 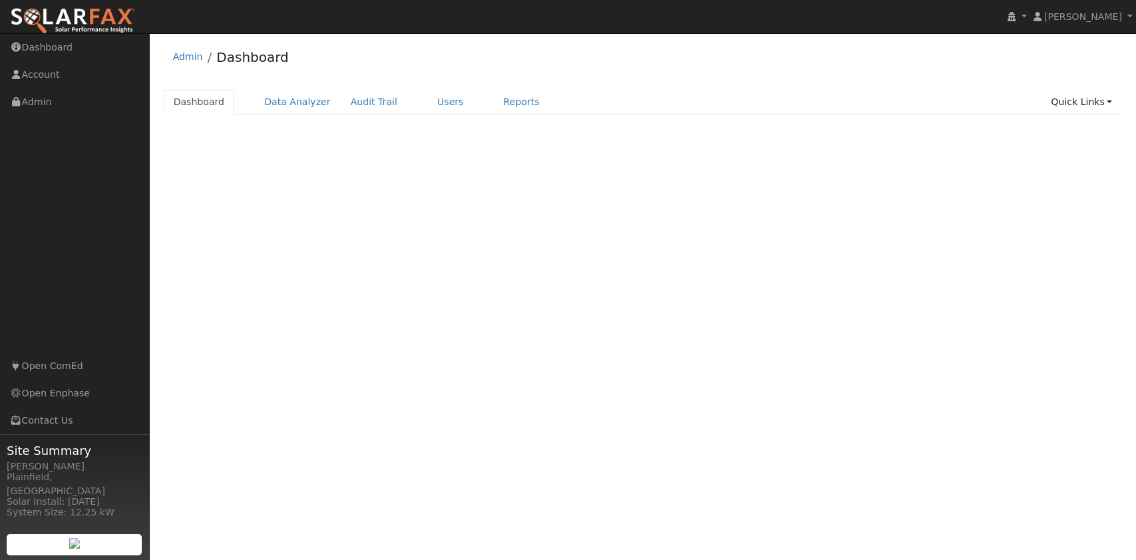 What do you see at coordinates (75, 512) in the screenshot?
I see `div: System Size: 12.25 kW` at bounding box center [75, 512].